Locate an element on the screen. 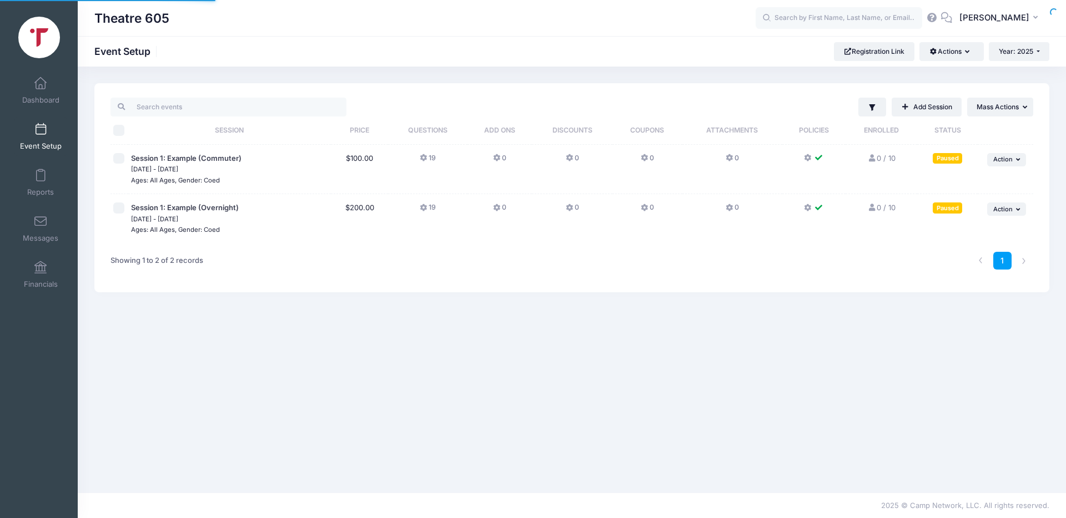  th: Enrolled is located at coordinates (881, 130).